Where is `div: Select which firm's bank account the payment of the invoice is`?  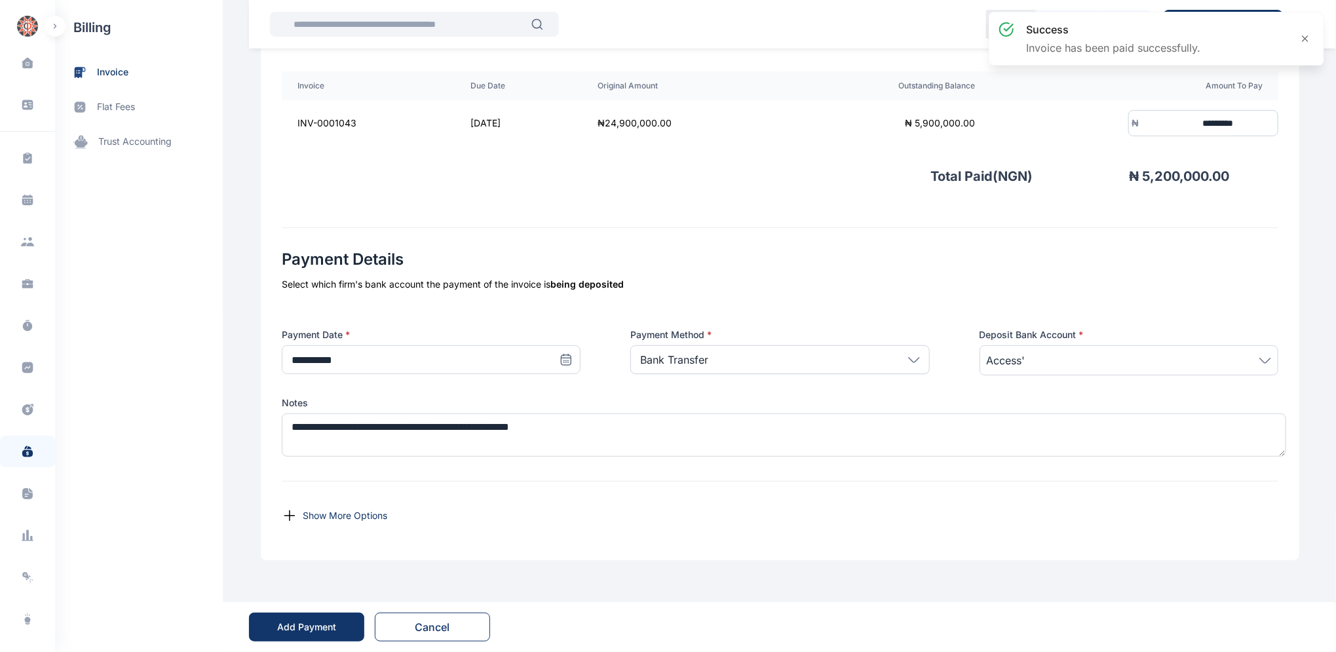 div: Select which firm's bank account the payment of the invoice is is located at coordinates (780, 284).